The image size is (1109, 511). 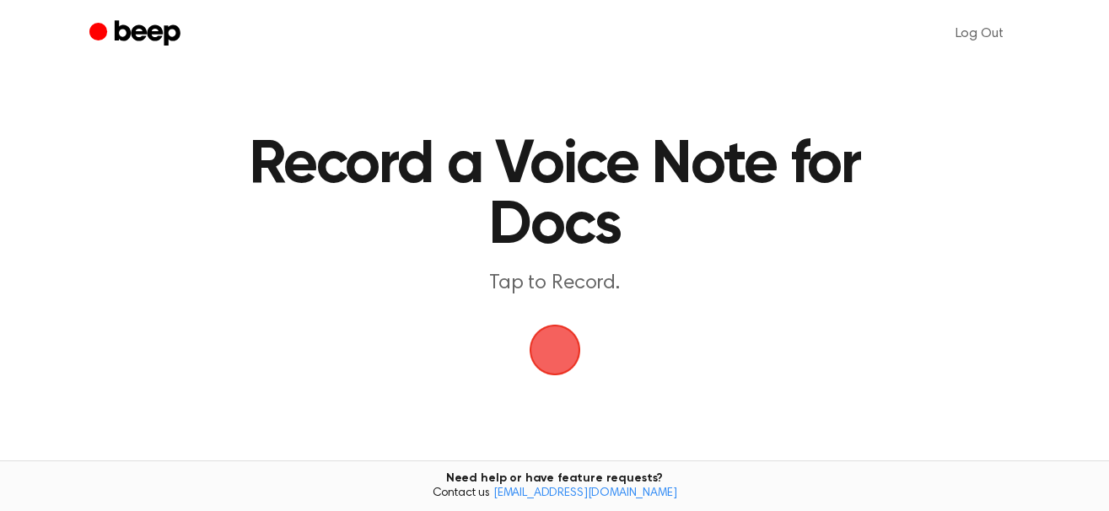 What do you see at coordinates (555, 350) in the screenshot?
I see `button: Beep Logo` at bounding box center [555, 350].